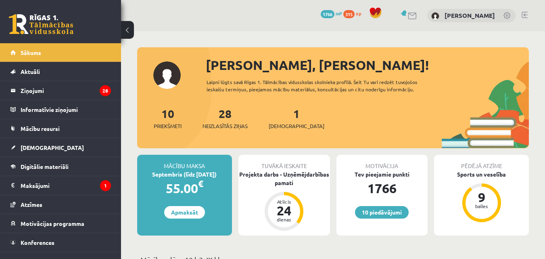 The image size is (545, 259). Describe the element at coordinates (225, 126) in the screenshot. I see `span: Neizlasītās ziņas` at that location.